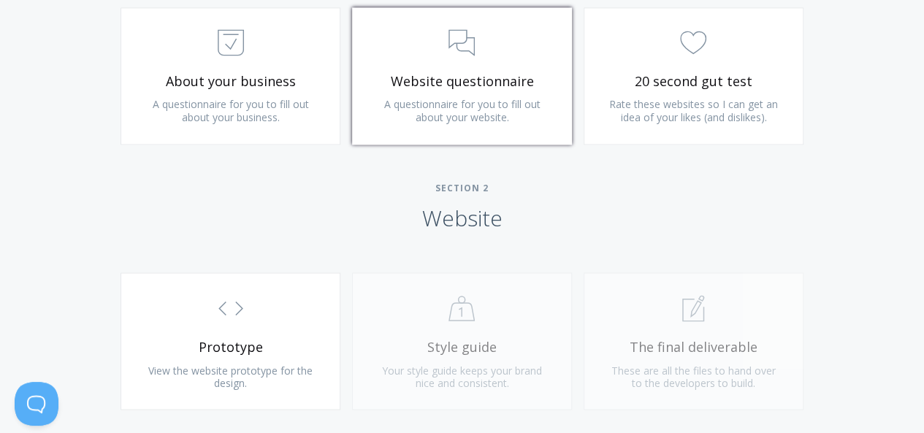 This screenshot has height=433, width=924. What do you see at coordinates (693, 76) in the screenshot?
I see `a: 20 second gut test Rate these websites so I can get an idea of your likes (and dislikes).` at bounding box center [693, 76].